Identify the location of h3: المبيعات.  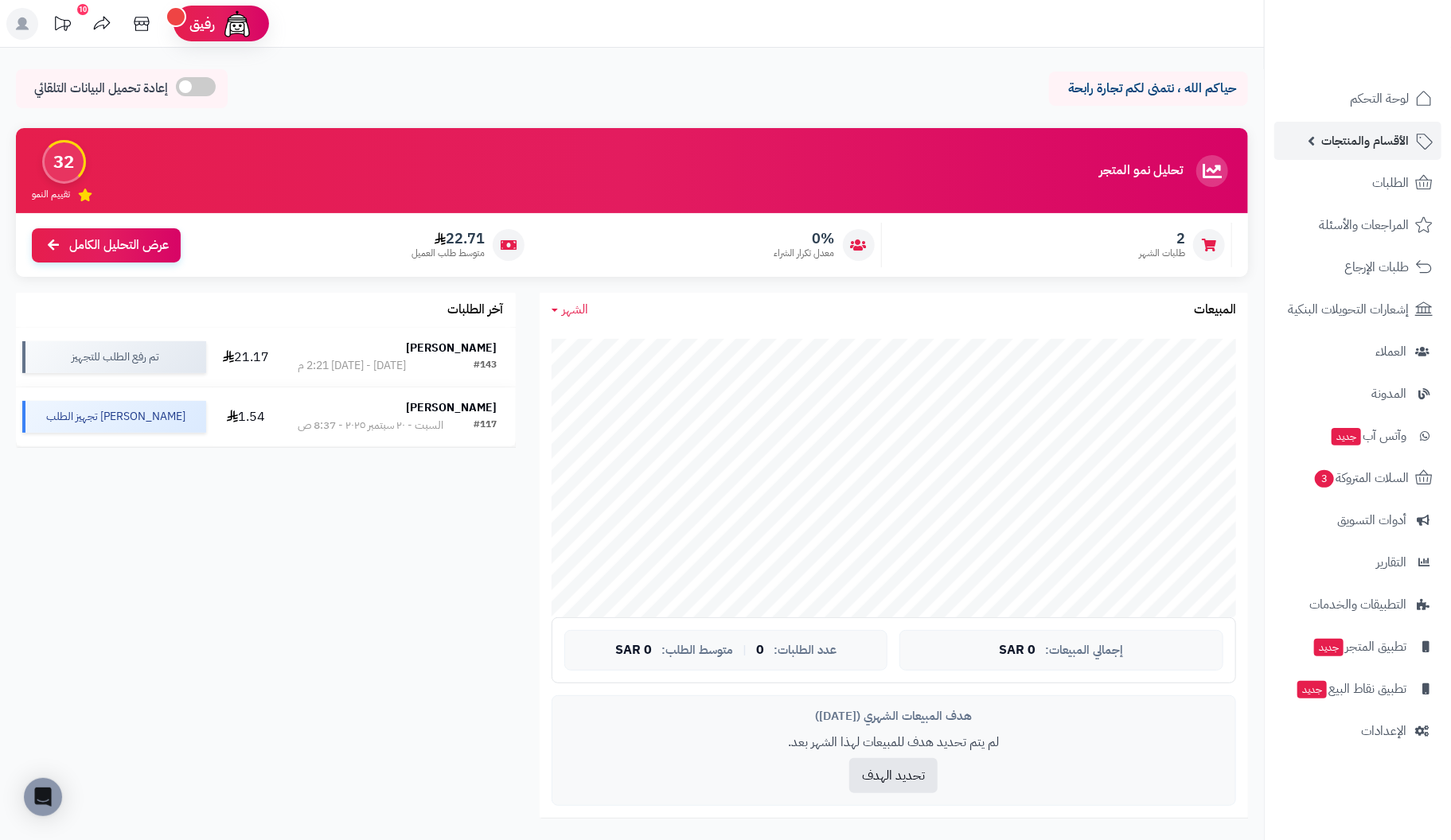
(1215, 310).